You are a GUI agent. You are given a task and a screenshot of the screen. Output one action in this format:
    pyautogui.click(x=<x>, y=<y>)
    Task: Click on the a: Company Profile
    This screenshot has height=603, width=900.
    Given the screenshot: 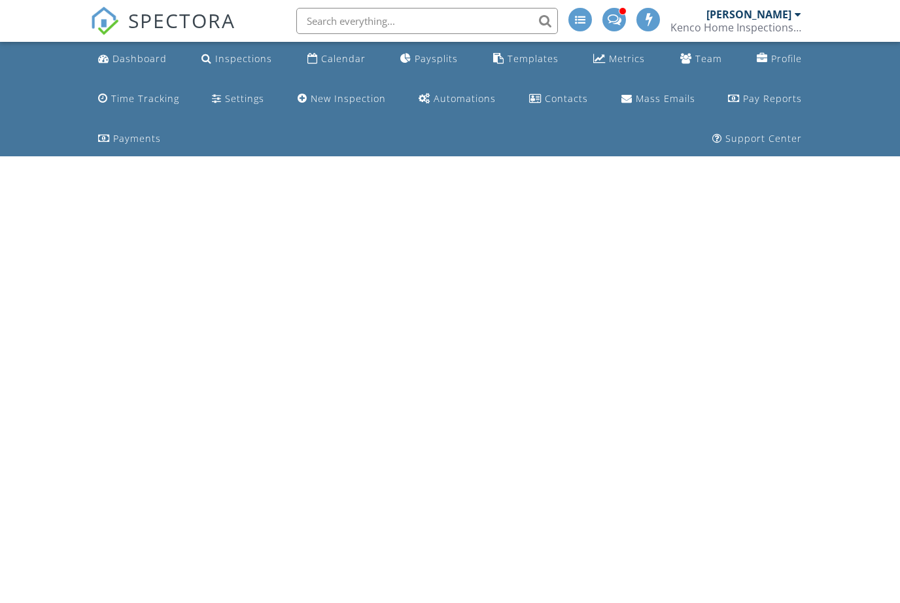 What is the action you would take?
    pyautogui.click(x=779, y=59)
    